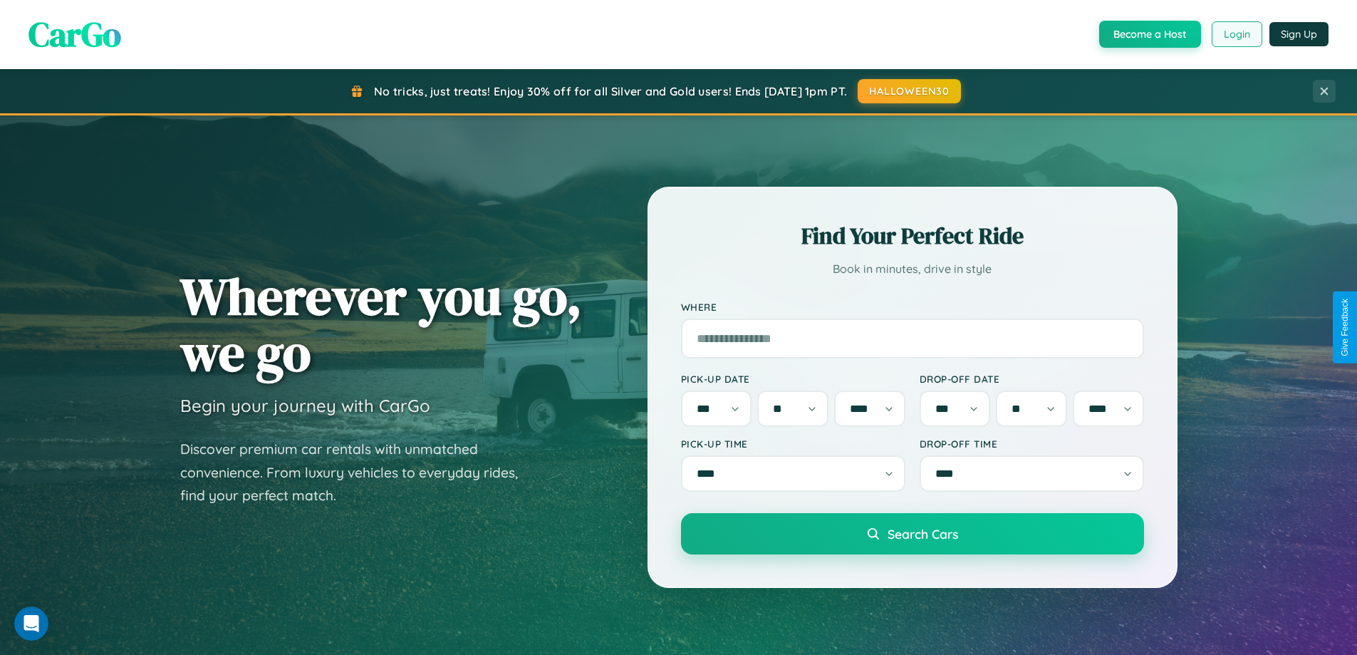 The image size is (1357, 655). What do you see at coordinates (1299, 34) in the screenshot?
I see `button: Sign Up` at bounding box center [1299, 34].